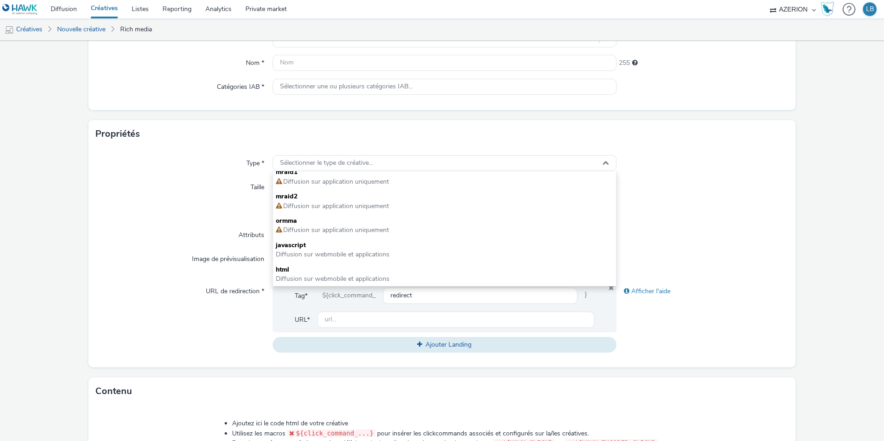 This screenshot has height=441, width=884. I want to click on span: mraid2, so click(444, 196).